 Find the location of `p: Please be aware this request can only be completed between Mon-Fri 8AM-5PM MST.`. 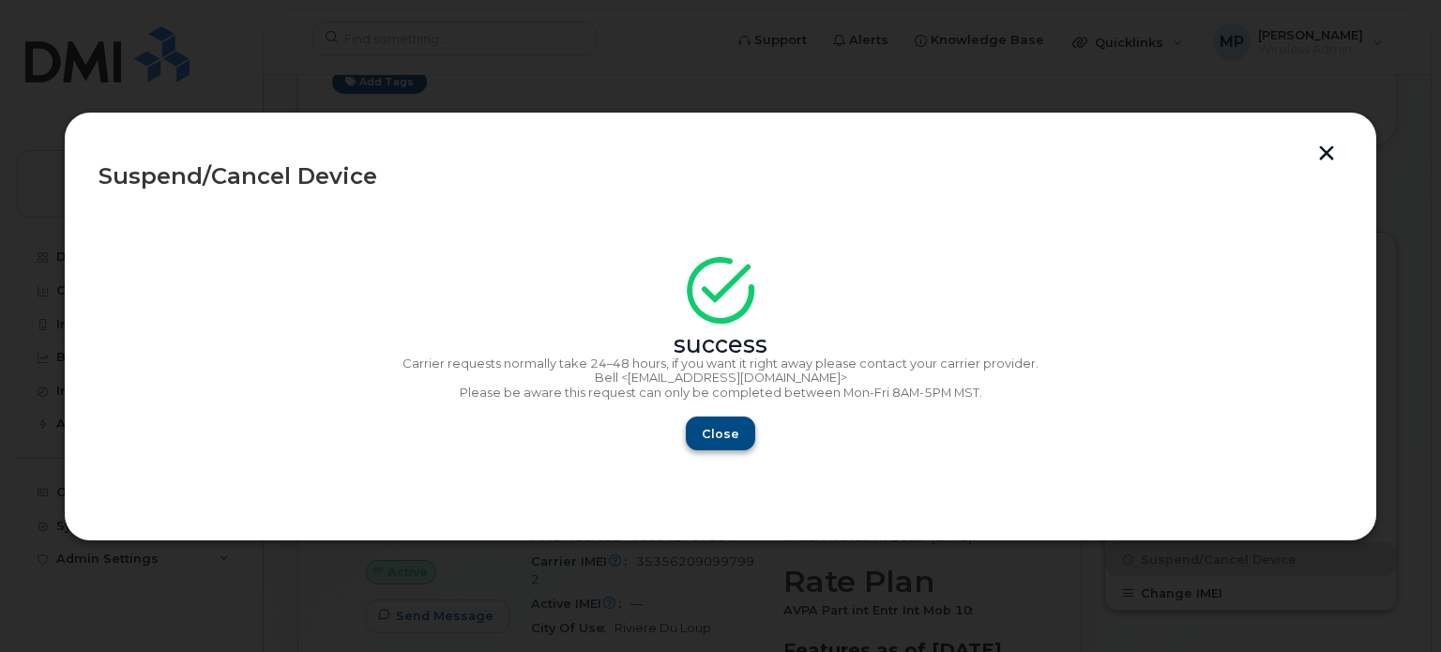

p: Please be aware this request can only be completed between Mon-Fri 8AM-5PM MST. is located at coordinates (721, 393).